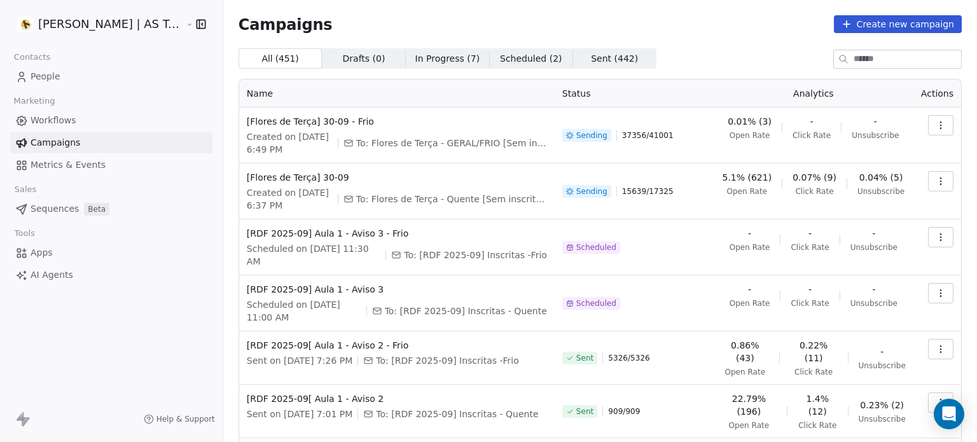 The width and height of the screenshot is (977, 442). I want to click on span: 0.22% (11), so click(813, 352).